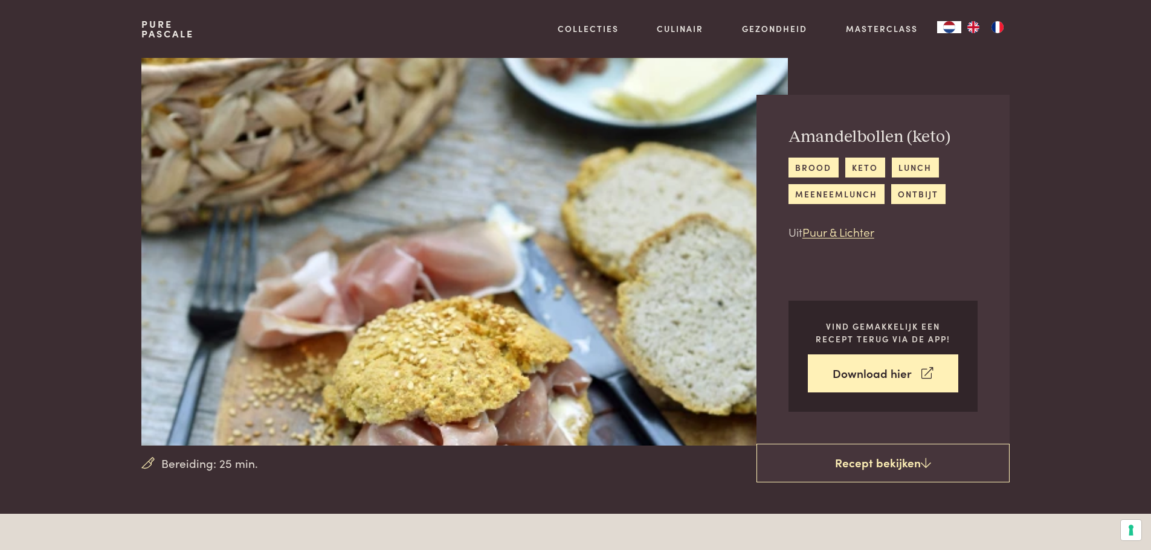  I want to click on a: Download hier, so click(883, 373).